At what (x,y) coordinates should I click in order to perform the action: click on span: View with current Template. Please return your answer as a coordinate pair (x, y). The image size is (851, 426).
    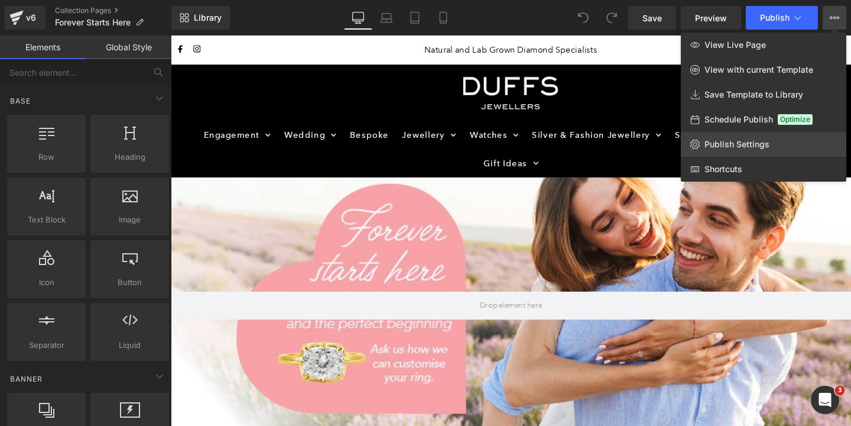
    Looking at the image, I should click on (759, 70).